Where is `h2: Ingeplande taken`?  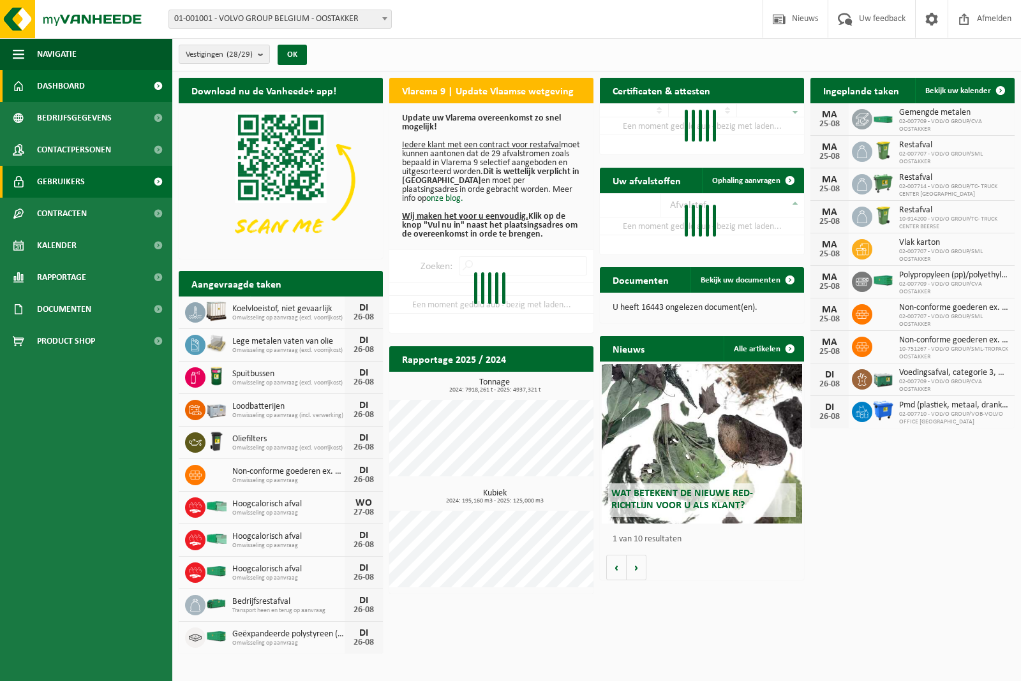
h2: Ingeplande taken is located at coordinates (861, 90).